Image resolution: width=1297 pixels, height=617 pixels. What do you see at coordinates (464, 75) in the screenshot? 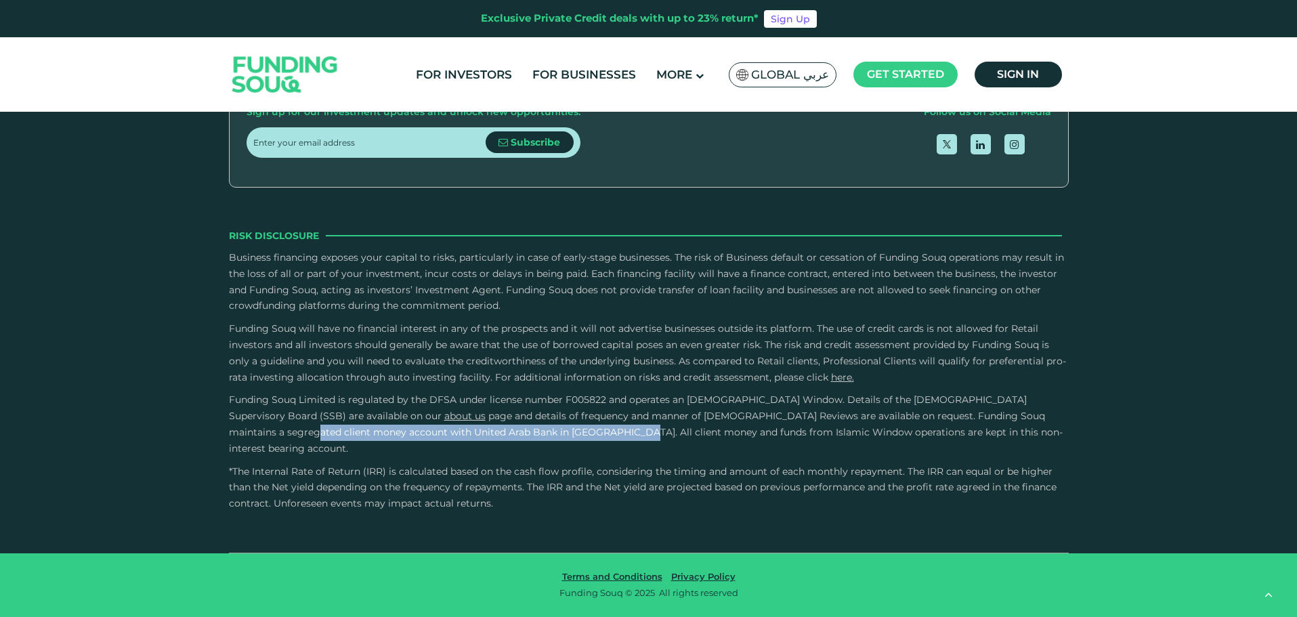
I see `a: For Investors` at bounding box center [464, 75].